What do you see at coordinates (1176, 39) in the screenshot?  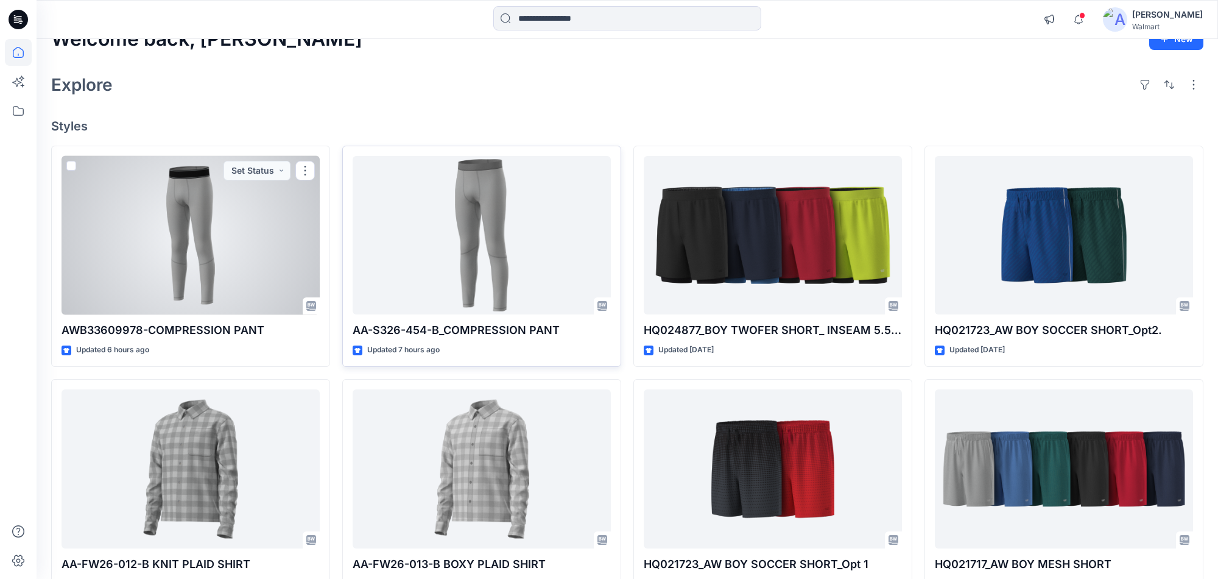 I see `button: New` at bounding box center [1176, 39].